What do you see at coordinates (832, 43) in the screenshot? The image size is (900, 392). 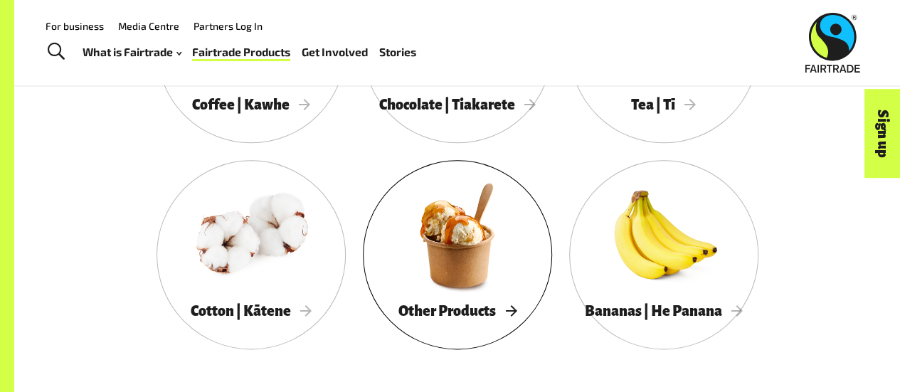 I see `img: Fairtrade Australia New Zealand logo` at bounding box center [832, 43].